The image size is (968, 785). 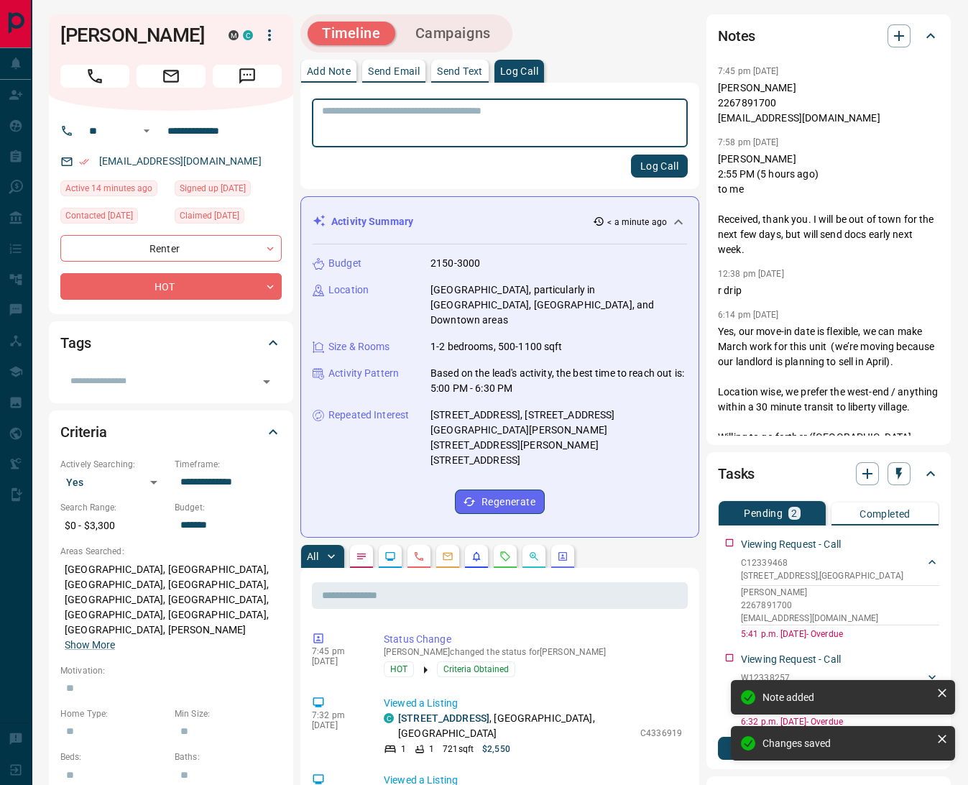 What do you see at coordinates (114, 507) in the screenshot?
I see `p: Search Range:` at bounding box center [114, 507].